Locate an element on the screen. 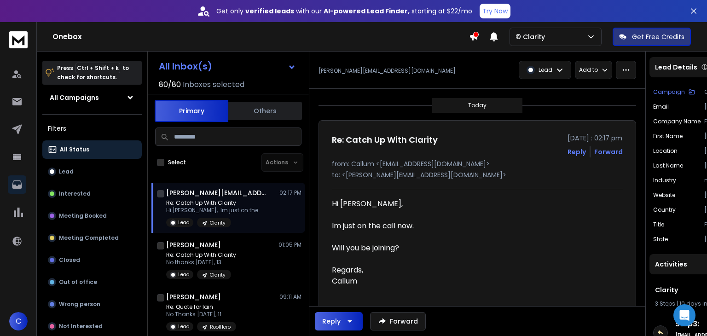 This screenshot has width=707, height=336. strong: verified leads is located at coordinates (270, 11).